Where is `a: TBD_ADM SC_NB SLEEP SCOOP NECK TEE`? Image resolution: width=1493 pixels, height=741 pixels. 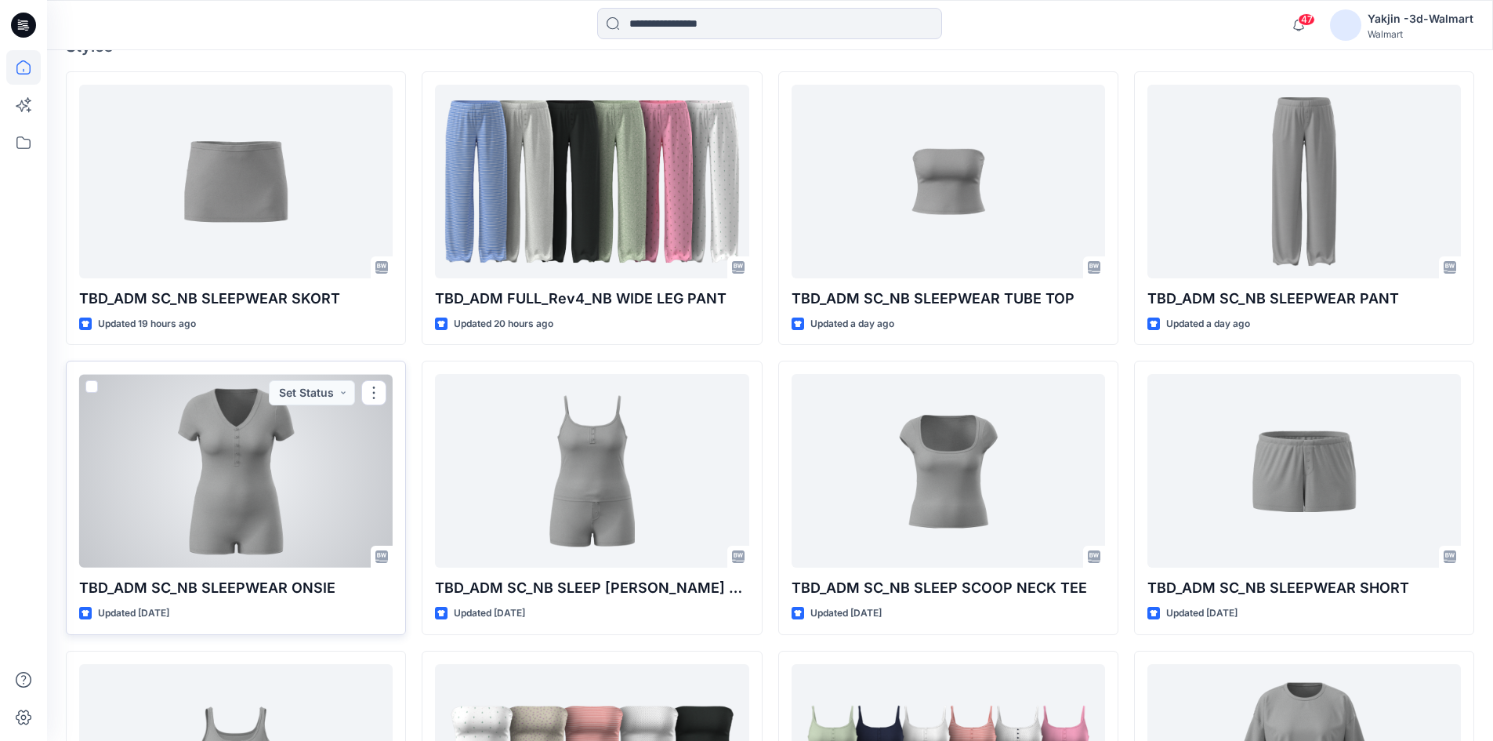 a: TBD_ADM SC_NB SLEEP SCOOP NECK TEE is located at coordinates (948, 470).